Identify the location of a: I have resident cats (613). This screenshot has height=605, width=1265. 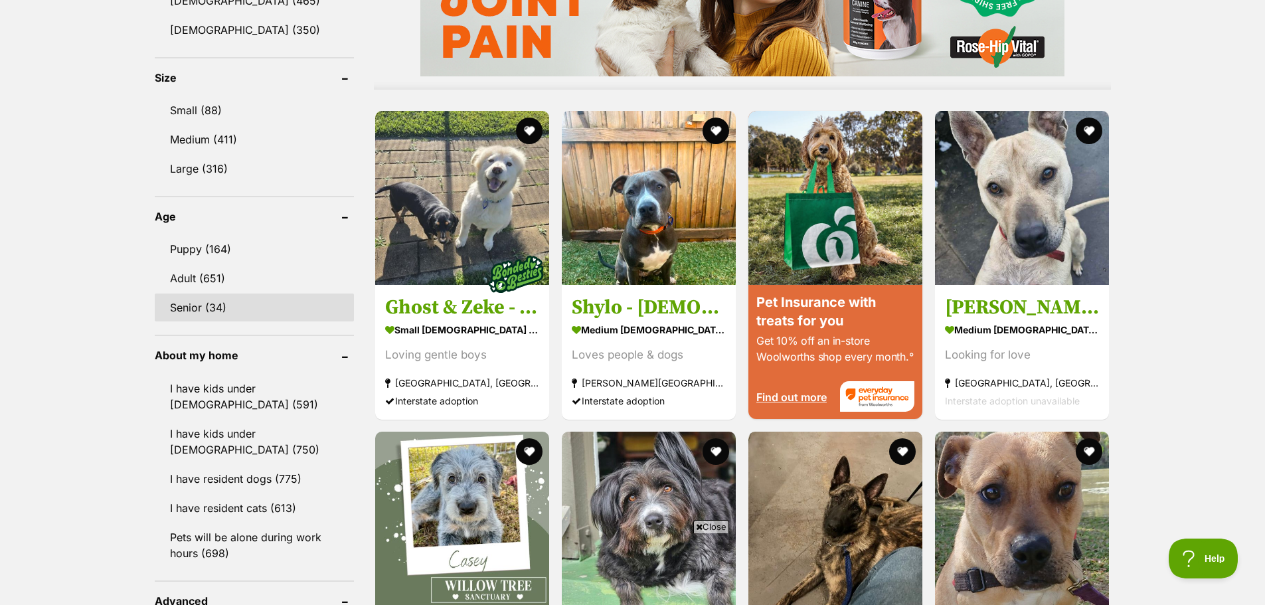
(254, 508).